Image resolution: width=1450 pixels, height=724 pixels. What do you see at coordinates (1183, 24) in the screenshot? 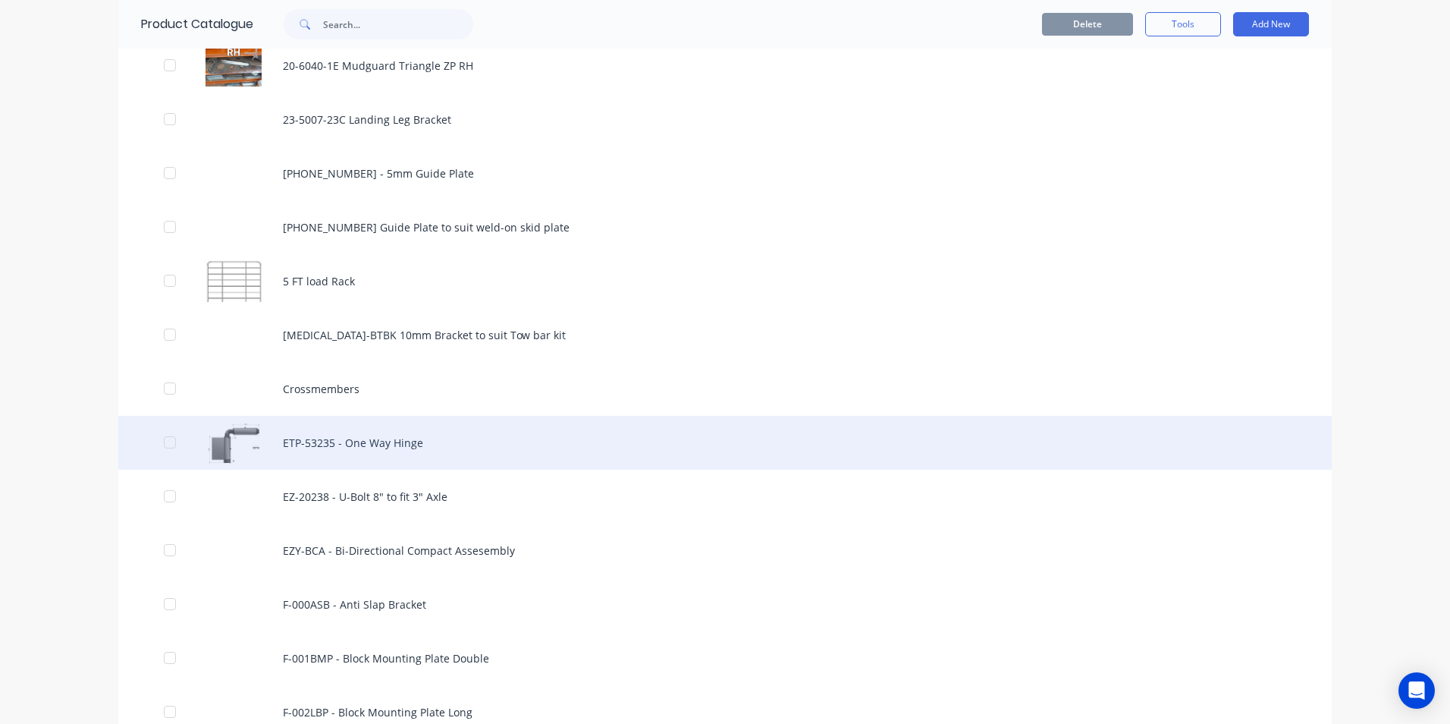
I see `button: Tools` at bounding box center [1183, 24].